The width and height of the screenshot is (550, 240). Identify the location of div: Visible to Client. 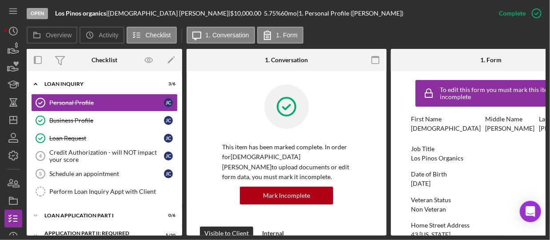
(226, 233).